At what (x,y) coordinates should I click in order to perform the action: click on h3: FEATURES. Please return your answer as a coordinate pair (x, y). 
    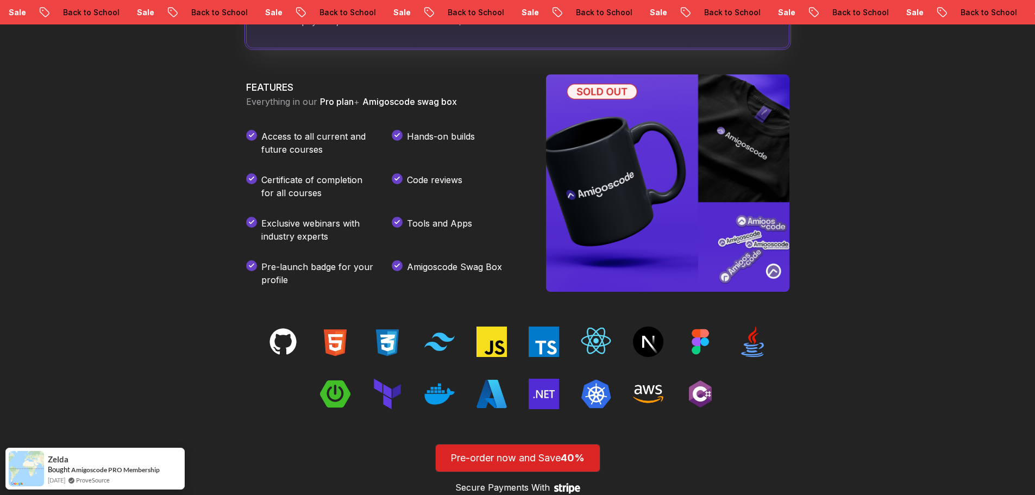
    Looking at the image, I should click on (383, 88).